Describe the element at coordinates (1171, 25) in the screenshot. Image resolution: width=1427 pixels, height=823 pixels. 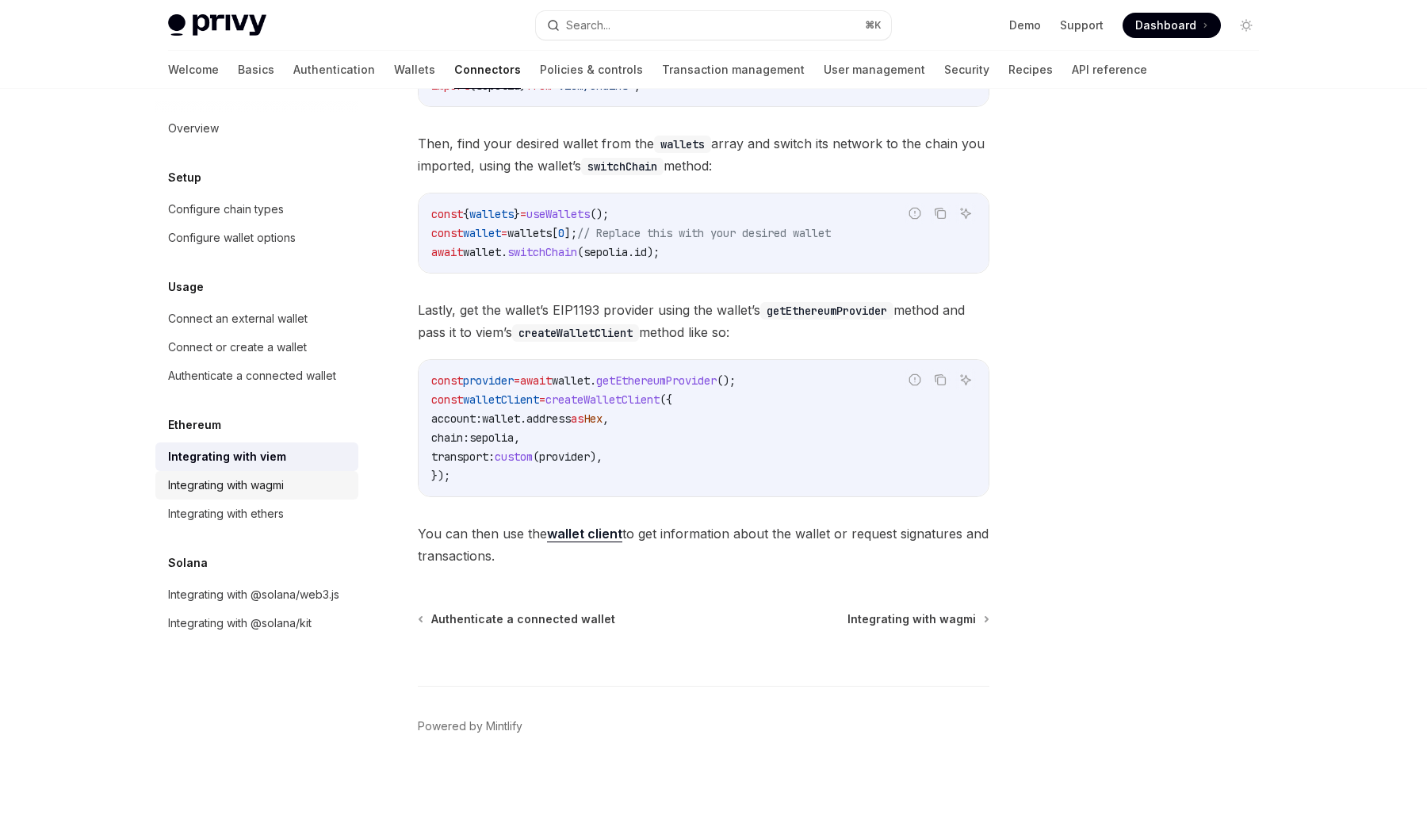
I see `a: Dashboard` at that location.